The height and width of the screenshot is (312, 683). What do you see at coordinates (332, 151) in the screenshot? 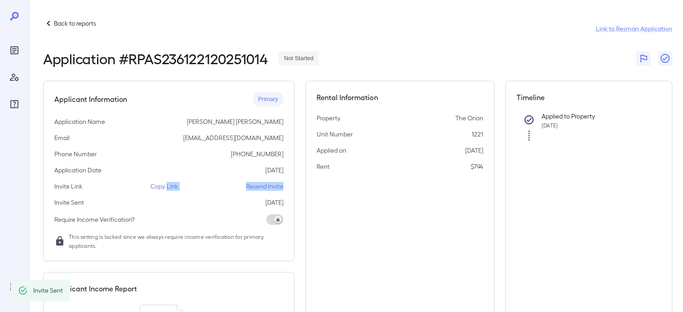
I see `p: Applied on` at bounding box center [332, 151].